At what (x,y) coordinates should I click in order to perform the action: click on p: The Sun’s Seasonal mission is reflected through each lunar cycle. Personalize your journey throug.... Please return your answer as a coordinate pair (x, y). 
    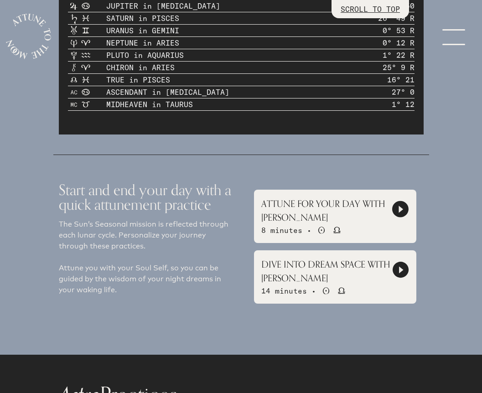
    Looking at the image, I should click on (147, 257).